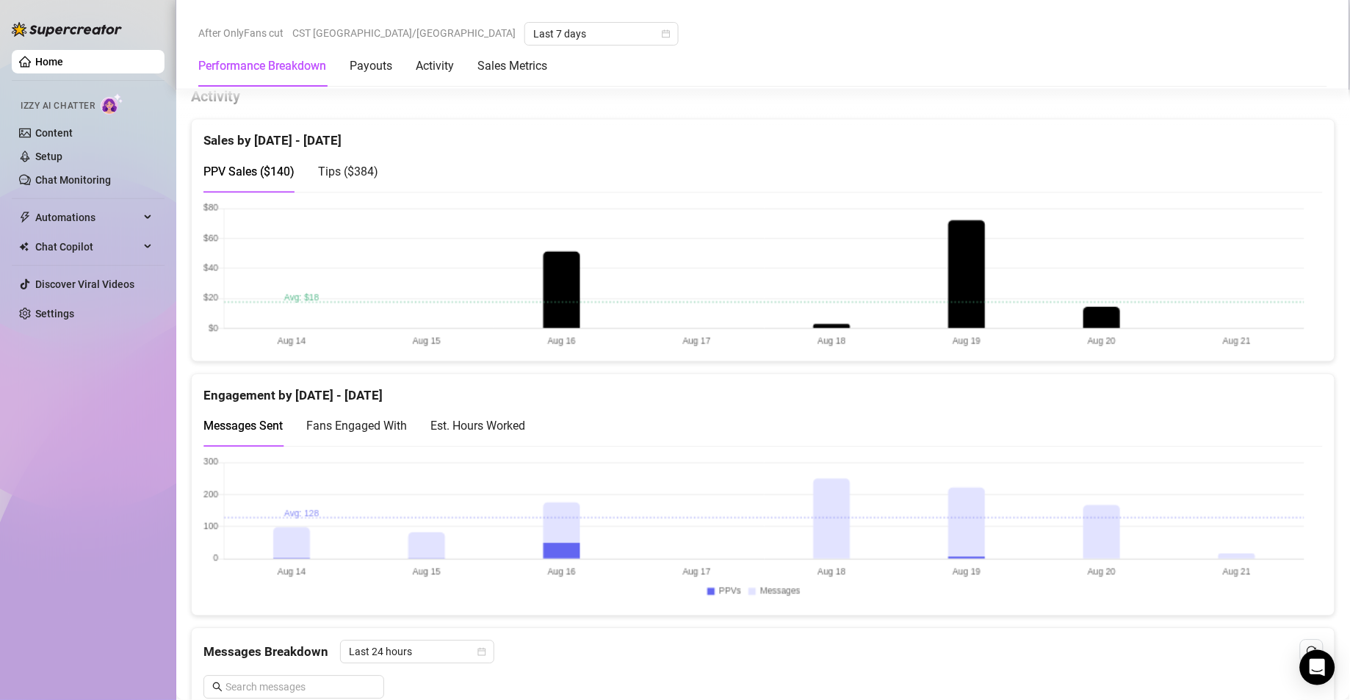 Image resolution: width=1350 pixels, height=700 pixels. What do you see at coordinates (1311, 651) in the screenshot?
I see `span: reload` at bounding box center [1311, 651].